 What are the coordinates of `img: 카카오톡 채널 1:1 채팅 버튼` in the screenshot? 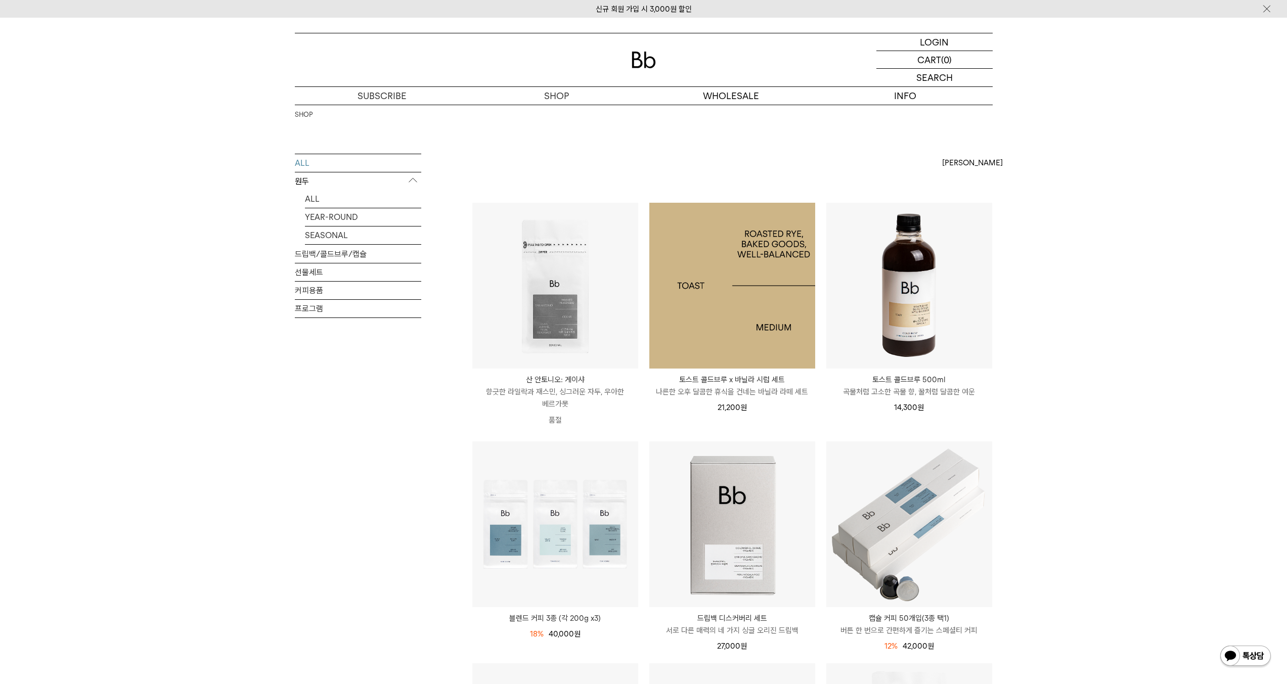 It's located at (1246, 657).